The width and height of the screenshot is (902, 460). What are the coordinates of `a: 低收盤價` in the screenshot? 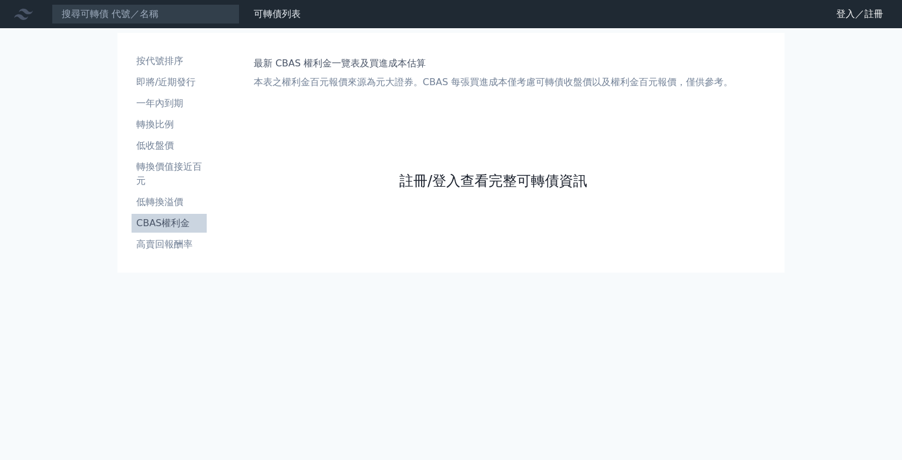 It's located at (169, 146).